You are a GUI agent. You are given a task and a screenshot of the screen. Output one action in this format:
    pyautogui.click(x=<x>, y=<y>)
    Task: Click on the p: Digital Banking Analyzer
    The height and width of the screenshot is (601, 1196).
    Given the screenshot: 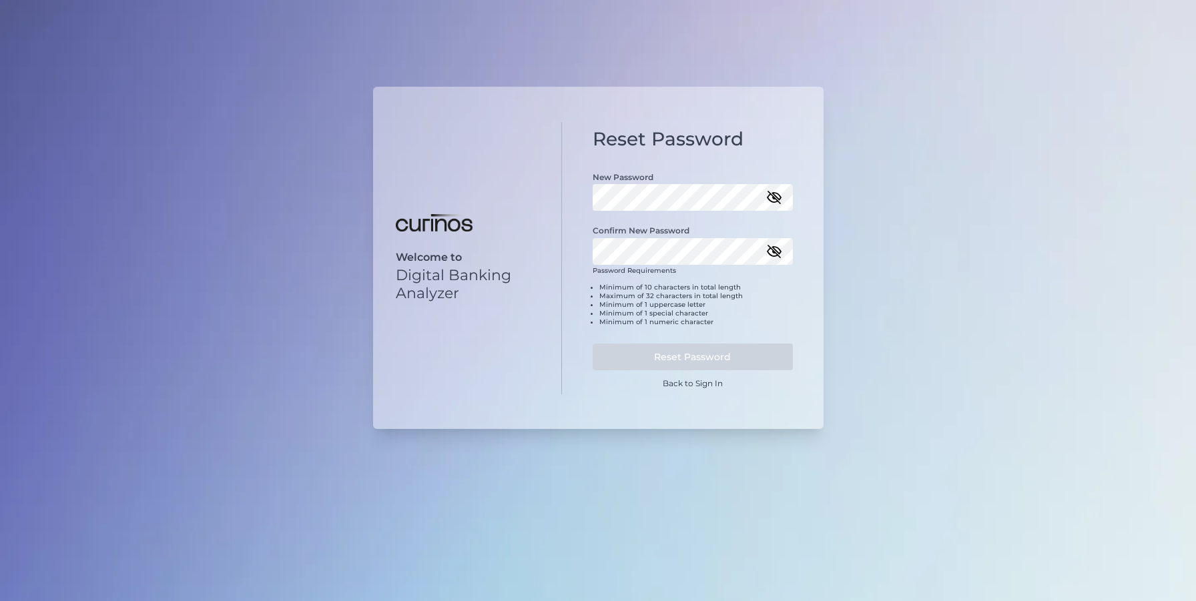 What is the action you would take?
    pyautogui.click(x=467, y=284)
    